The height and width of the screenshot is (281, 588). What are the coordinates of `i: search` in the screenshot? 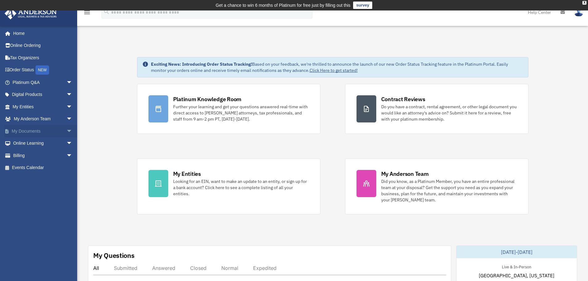 It's located at (106, 12).